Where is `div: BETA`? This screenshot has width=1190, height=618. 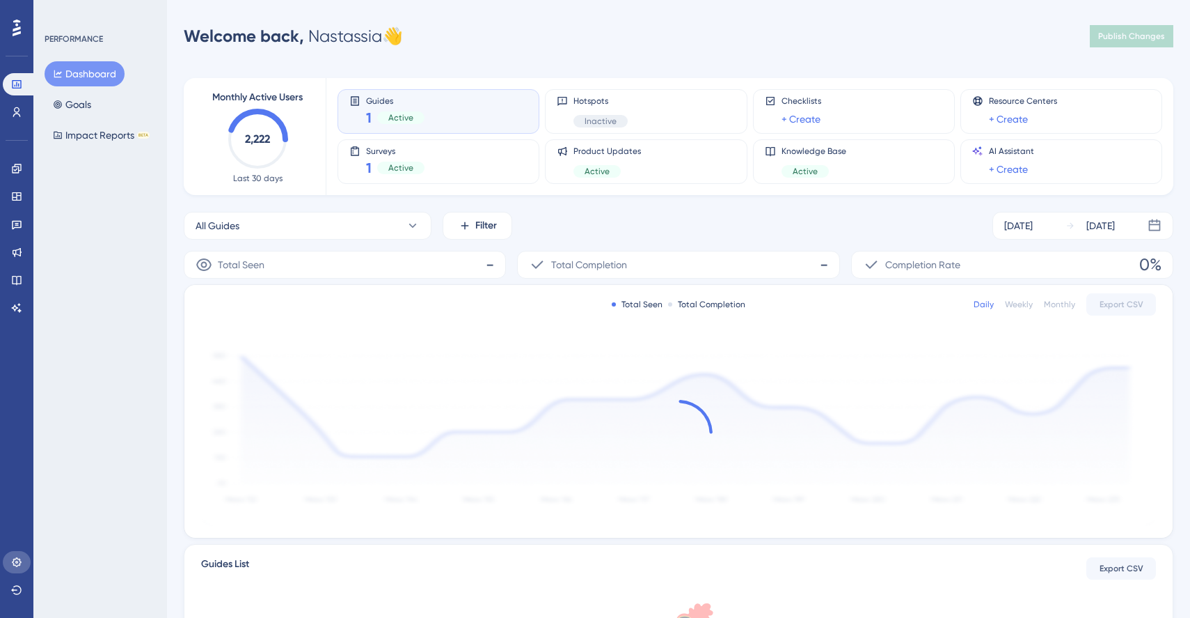
div: BETA is located at coordinates (143, 135).